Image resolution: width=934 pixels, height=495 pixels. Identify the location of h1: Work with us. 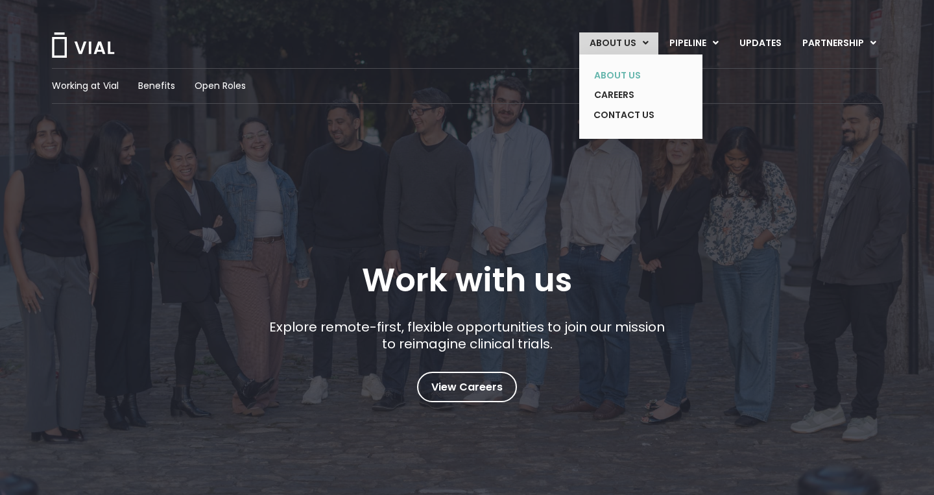
(467, 280).